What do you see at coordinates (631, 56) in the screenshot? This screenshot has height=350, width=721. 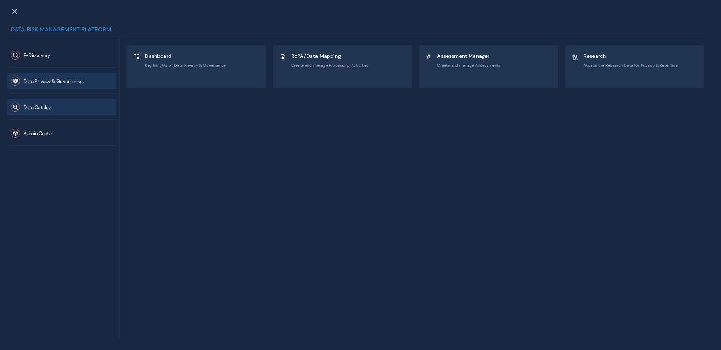 I see `span: Research` at bounding box center [631, 56].